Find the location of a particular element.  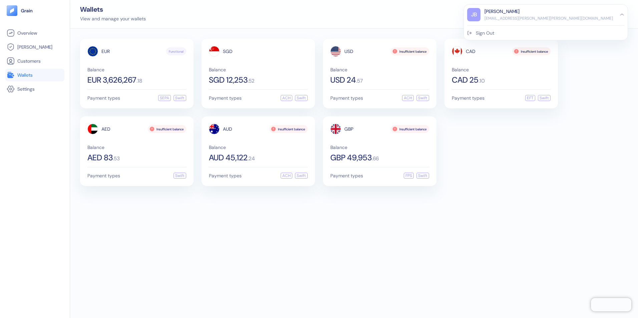

span: GBP is located at coordinates (349, 129).